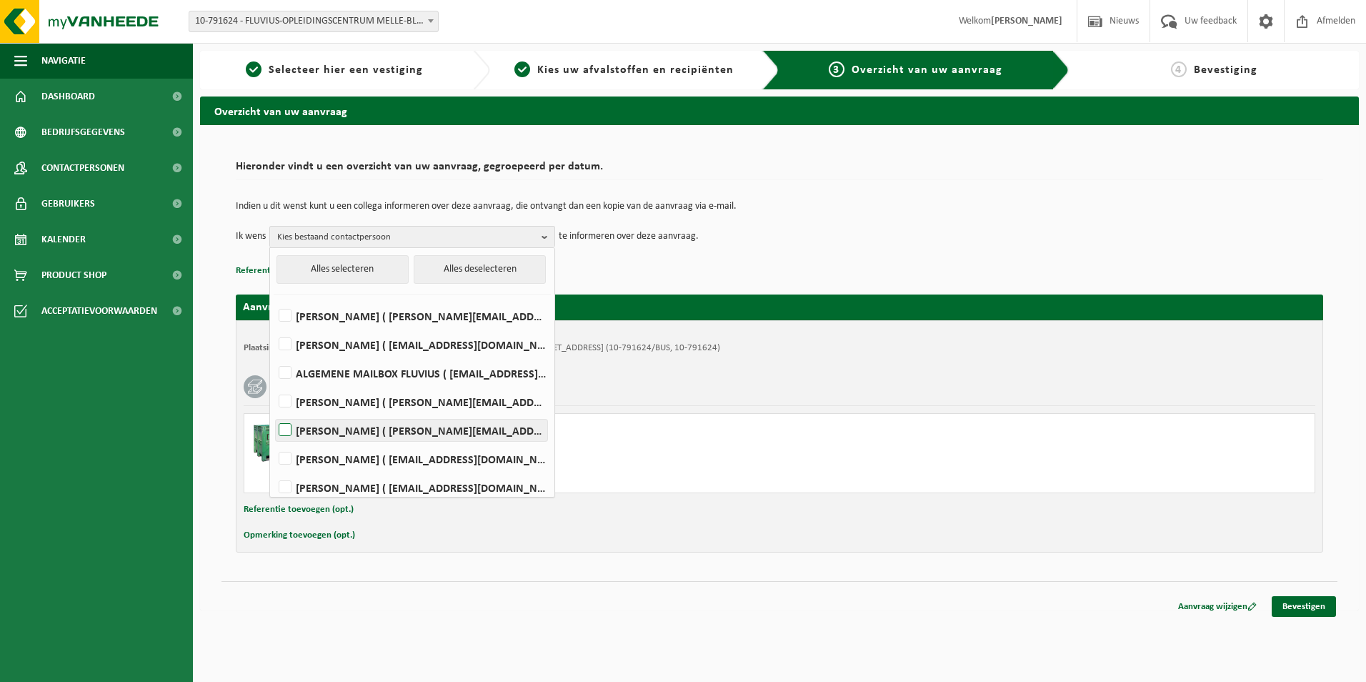 Image resolution: width=1366 pixels, height=682 pixels. I want to click on span: Selecteer hier een vestiging, so click(346, 70).